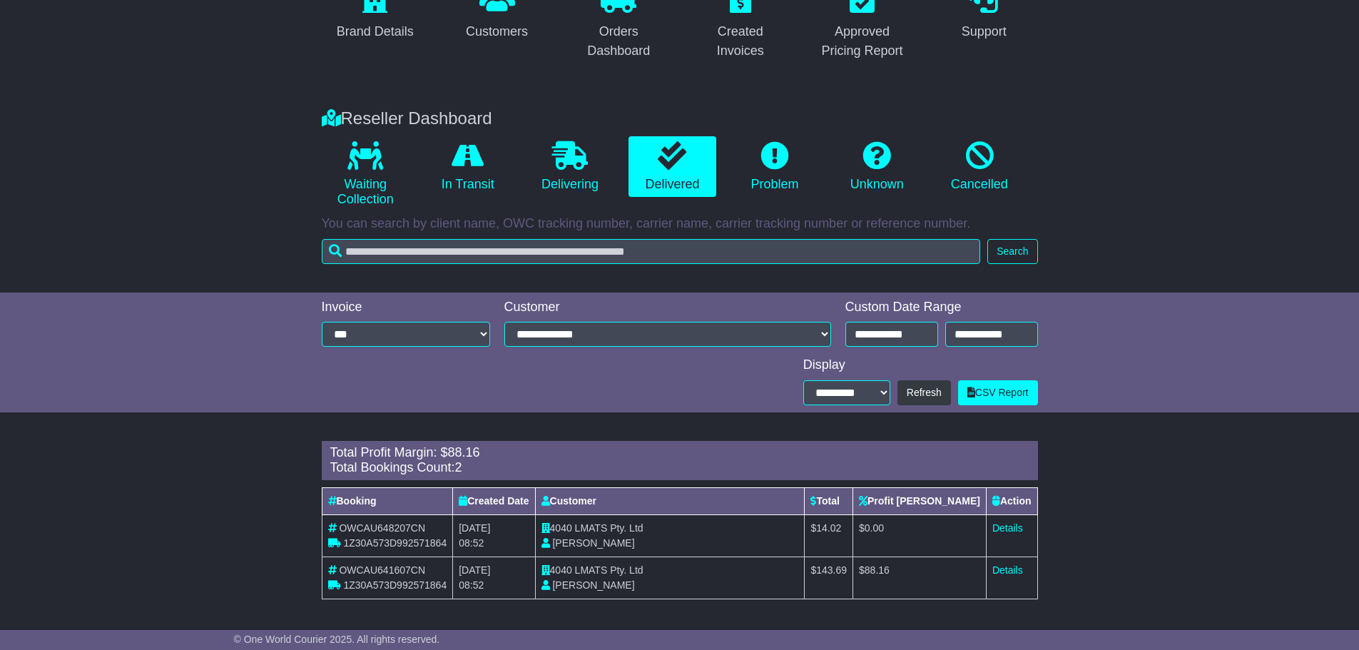  I want to click on div: Support, so click(984, 31).